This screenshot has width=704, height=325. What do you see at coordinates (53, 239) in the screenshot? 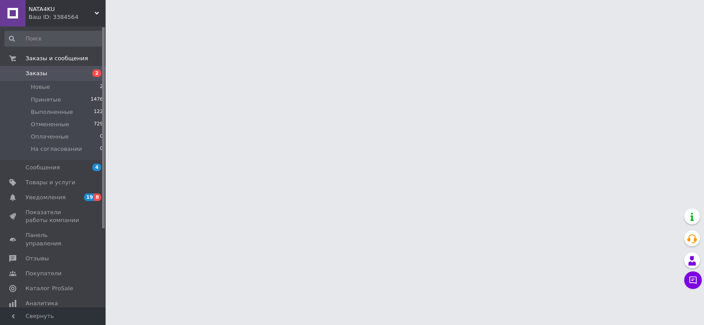
I see `span: Панель управления` at bounding box center [53, 239].